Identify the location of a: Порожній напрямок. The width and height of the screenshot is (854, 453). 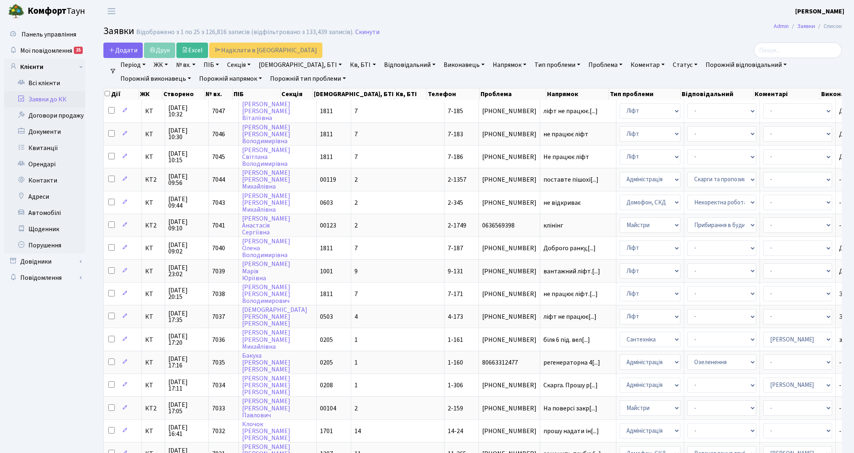
(230, 79).